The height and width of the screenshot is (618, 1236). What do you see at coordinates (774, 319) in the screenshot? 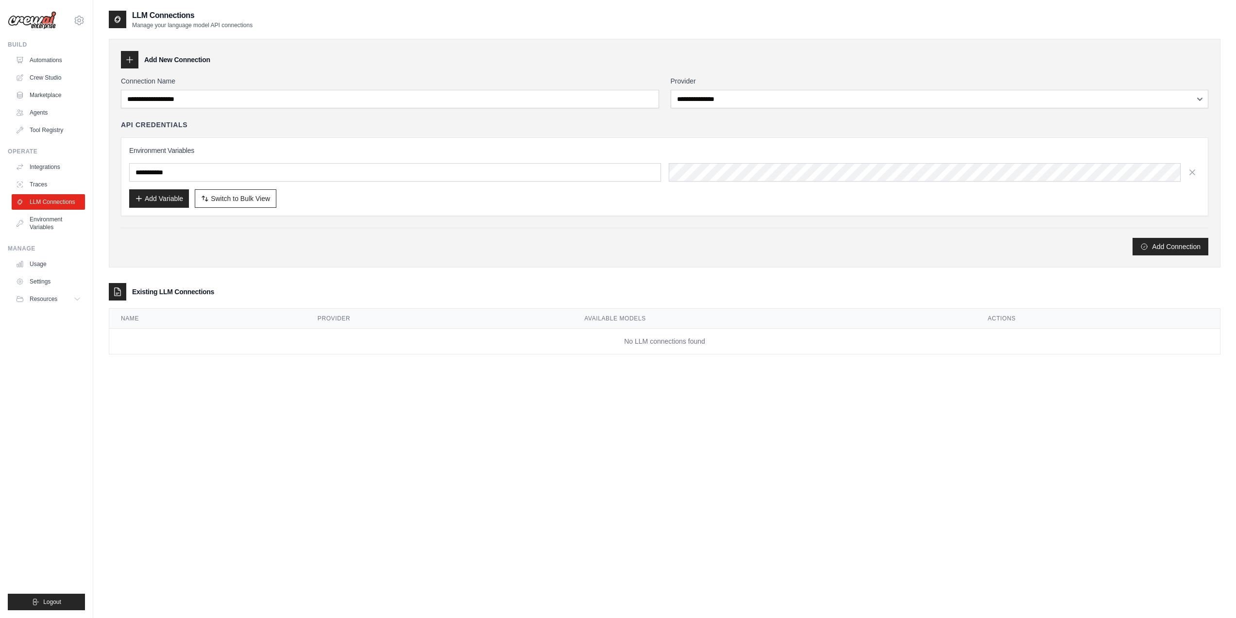
I see `th: Available Models` at bounding box center [774, 319].